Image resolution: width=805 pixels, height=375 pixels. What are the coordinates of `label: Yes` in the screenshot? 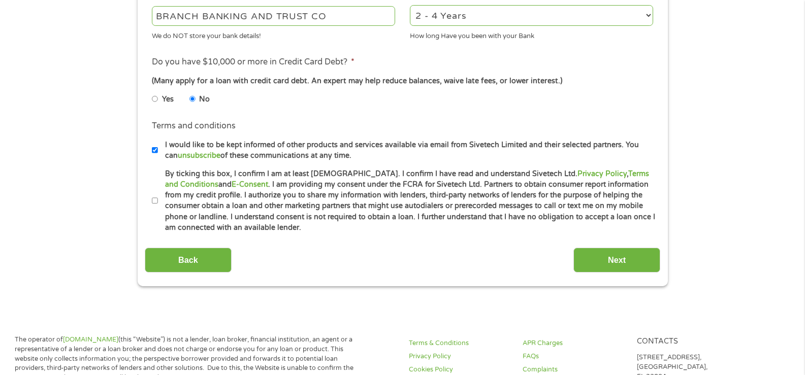 It's located at (168, 100).